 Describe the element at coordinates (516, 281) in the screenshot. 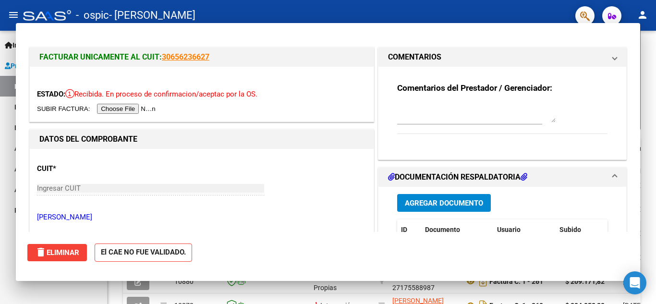

I see `strong: Factura C: 1 - 261` at that location.